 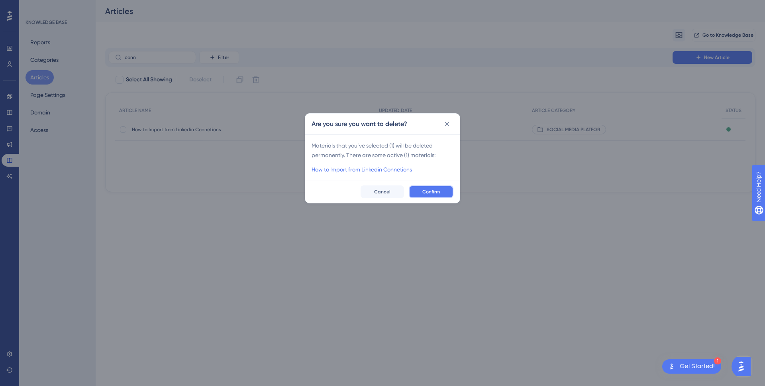 I want to click on span: Cancel, so click(x=382, y=192).